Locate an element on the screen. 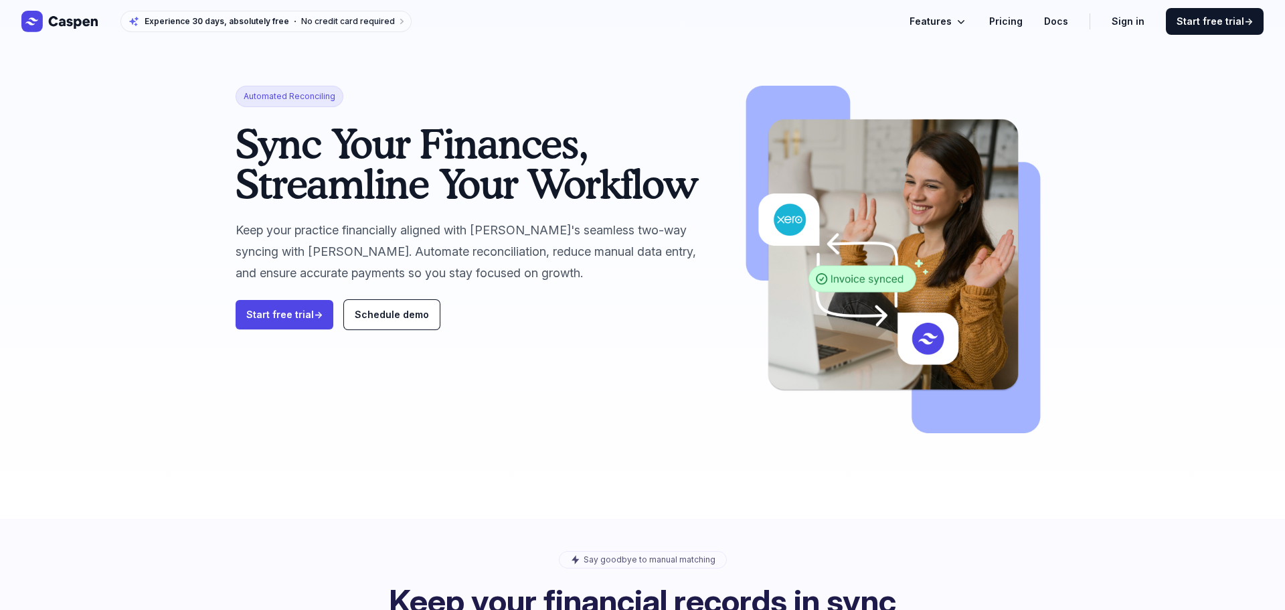 The image size is (1285, 610). a: Sign in is located at coordinates (1127, 21).